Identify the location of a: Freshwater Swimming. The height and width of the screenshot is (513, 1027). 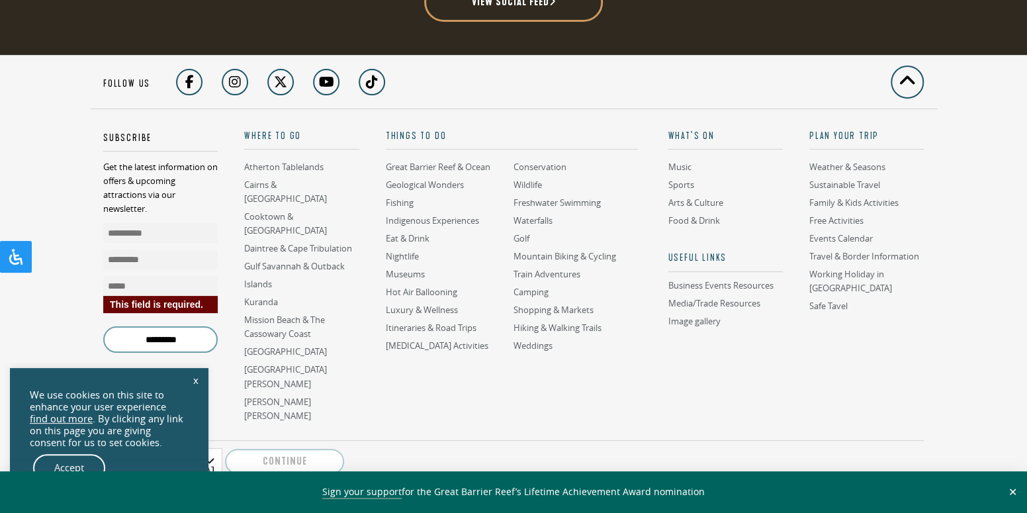
(557, 202).